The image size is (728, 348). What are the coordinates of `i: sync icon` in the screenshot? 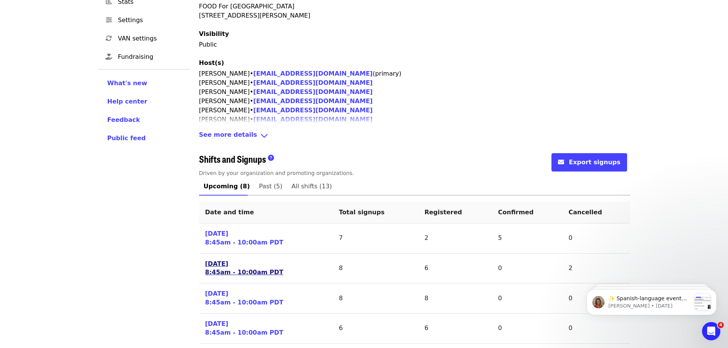 It's located at (109, 38).